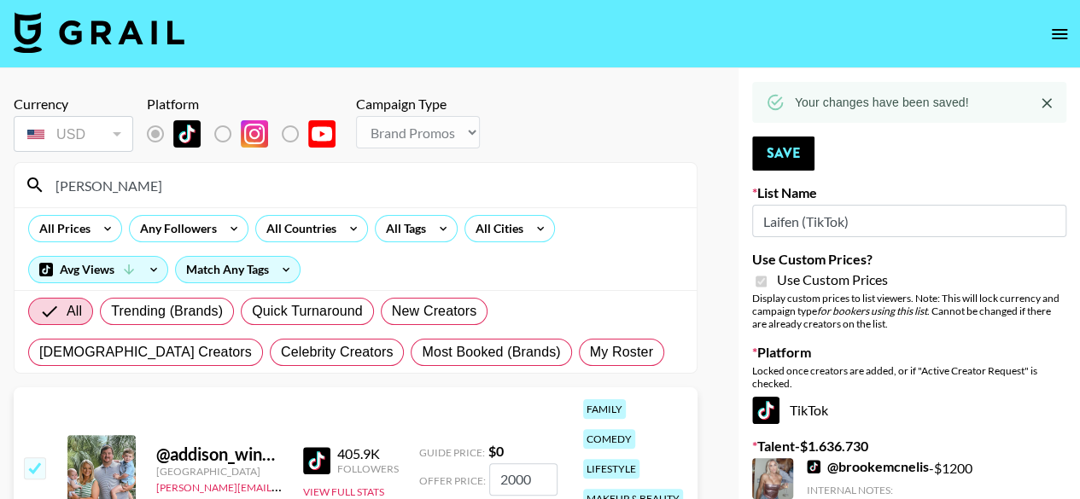 The width and height of the screenshot is (1080, 499). I want to click on div: Locked once creators are added, or if "Active Creator Request" is checked., so click(909, 377).